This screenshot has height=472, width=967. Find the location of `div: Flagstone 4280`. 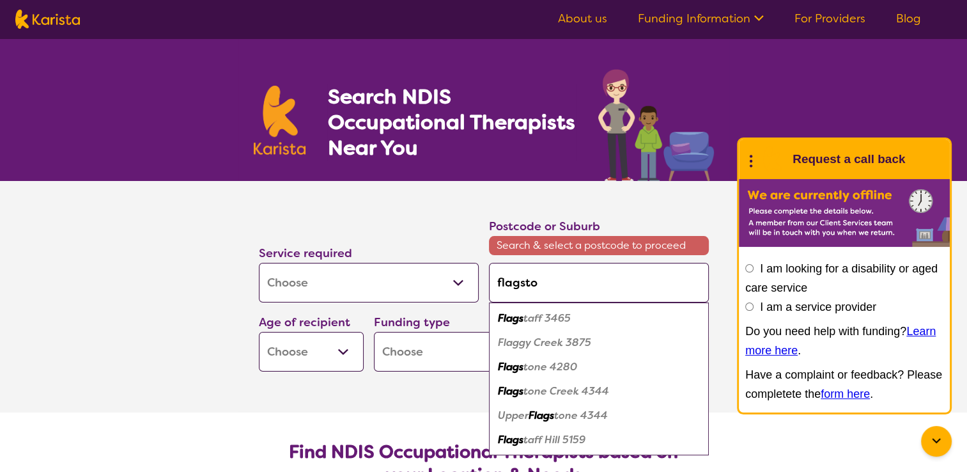

div: Flagstone 4280 is located at coordinates (599, 367).